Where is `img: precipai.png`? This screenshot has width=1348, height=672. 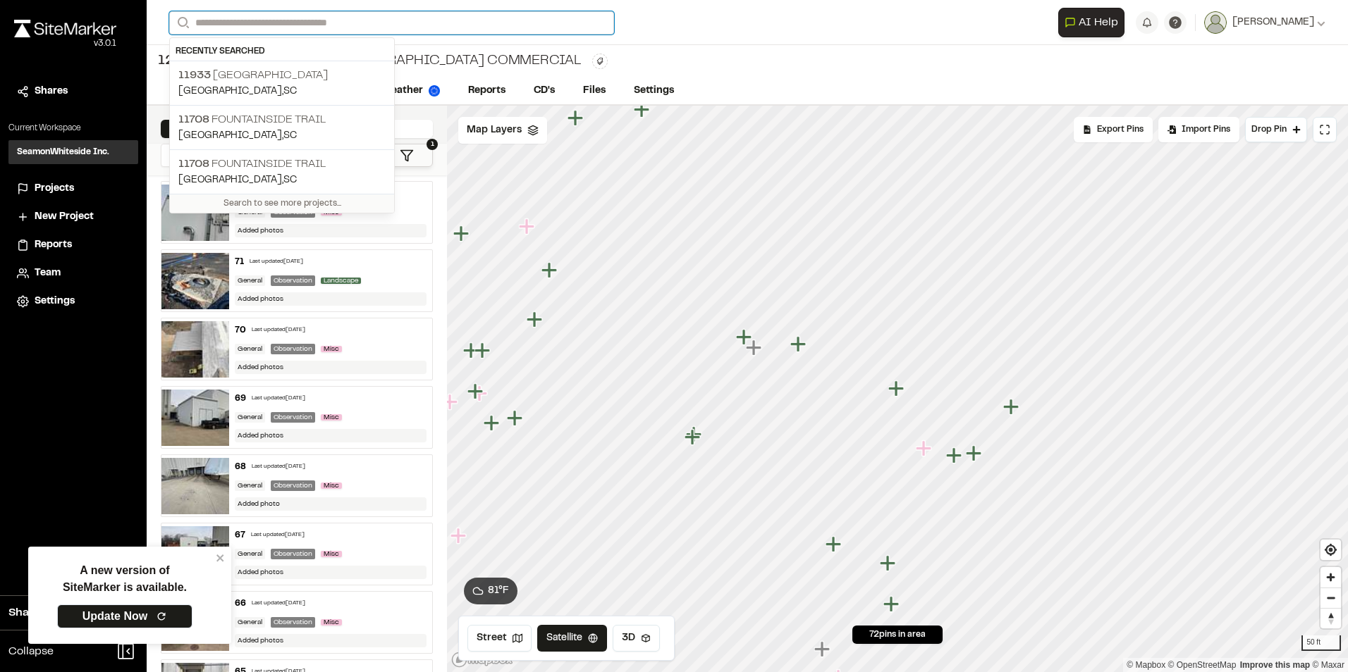
img: precipai.png is located at coordinates (434, 91).